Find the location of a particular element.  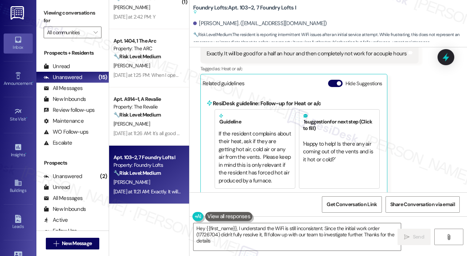

img: ResiDesk Logo is located at coordinates (18, 13).